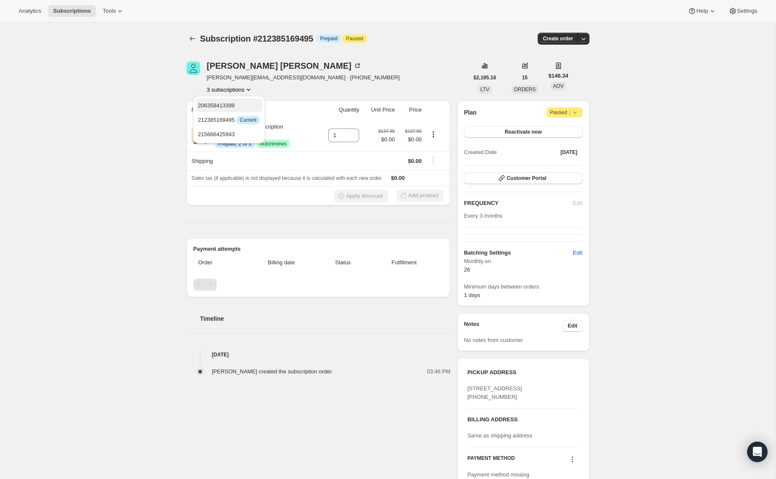 The image size is (776, 479). Describe the element at coordinates (523, 132) in the screenshot. I see `span: Reactivate now` at that location.